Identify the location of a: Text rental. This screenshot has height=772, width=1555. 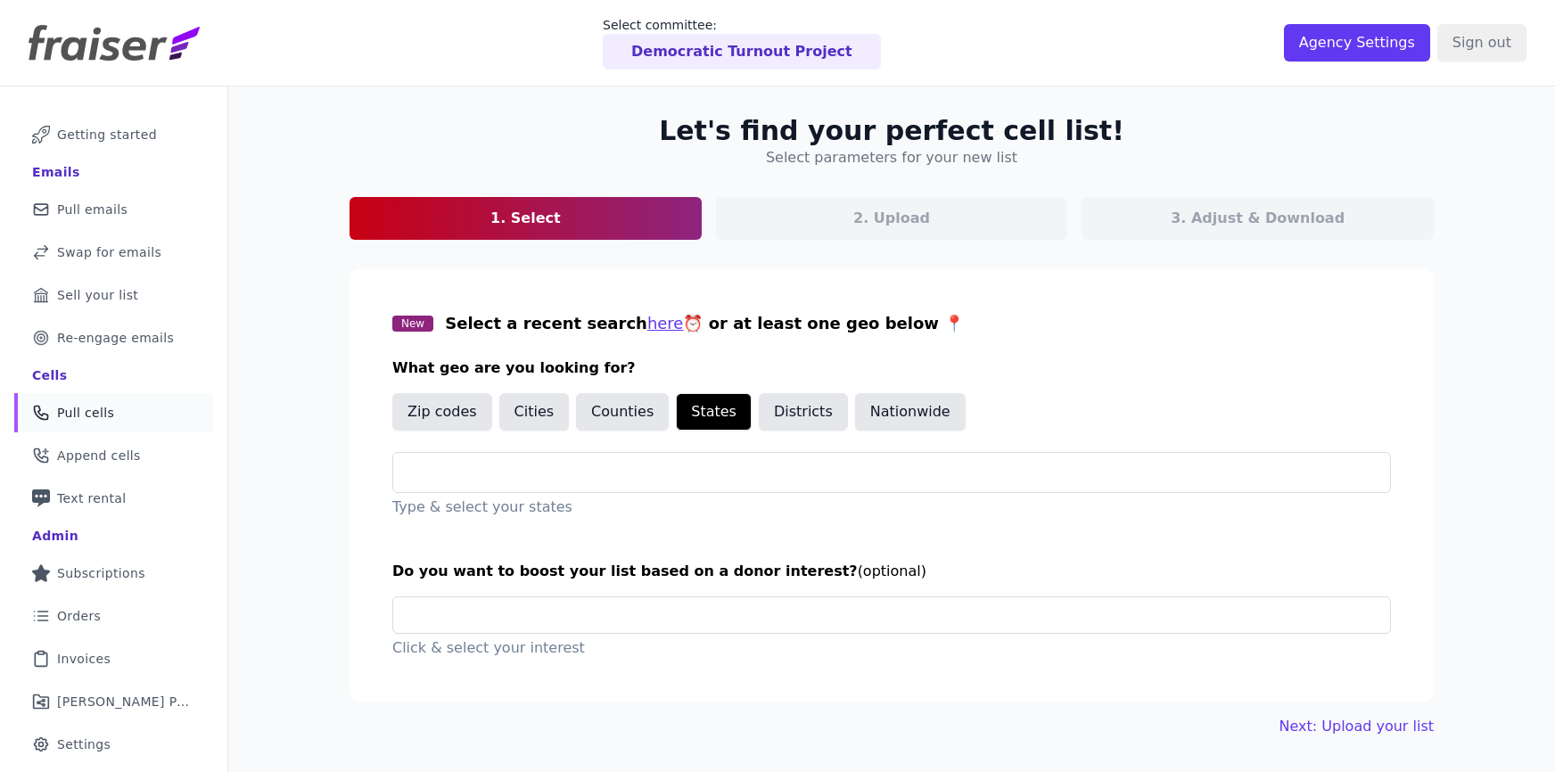
(113, 498).